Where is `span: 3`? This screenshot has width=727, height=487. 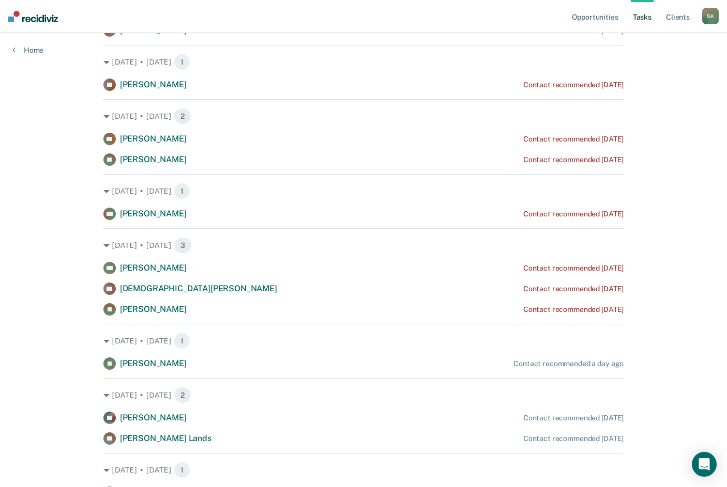 span: 3 is located at coordinates (182, 245).